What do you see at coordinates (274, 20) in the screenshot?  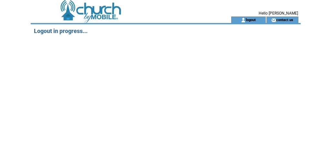 I see `img: contact_us_icon.gif` at bounding box center [274, 20].